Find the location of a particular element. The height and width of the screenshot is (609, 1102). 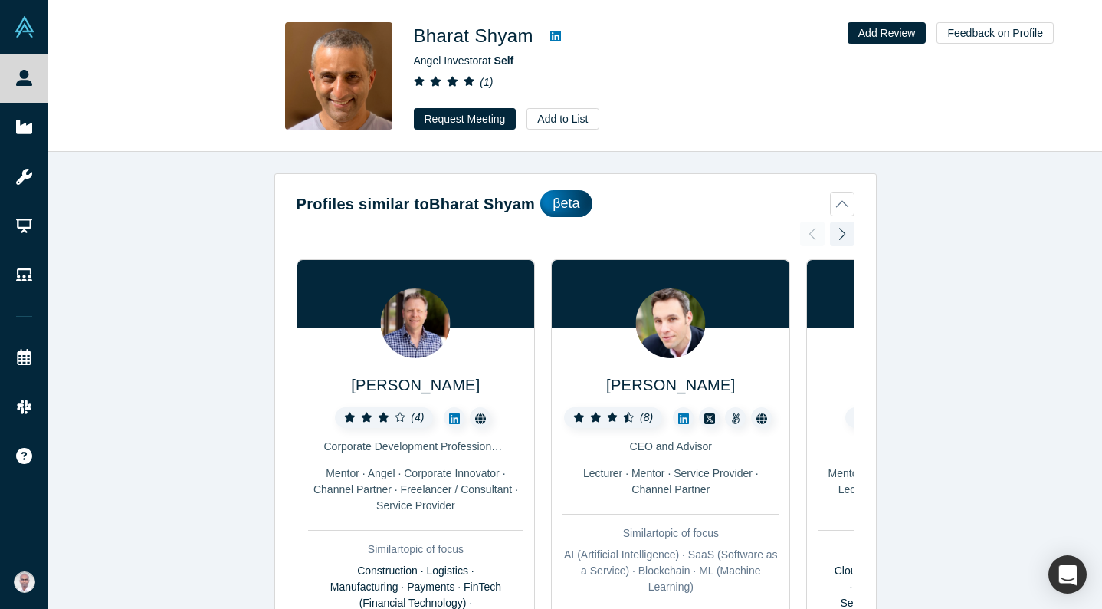

span: AI (Artificial Intelligence) · SaaS (Software as a Service) · Blockchain · ML (Machine Learning) is located at coordinates (671, 570).